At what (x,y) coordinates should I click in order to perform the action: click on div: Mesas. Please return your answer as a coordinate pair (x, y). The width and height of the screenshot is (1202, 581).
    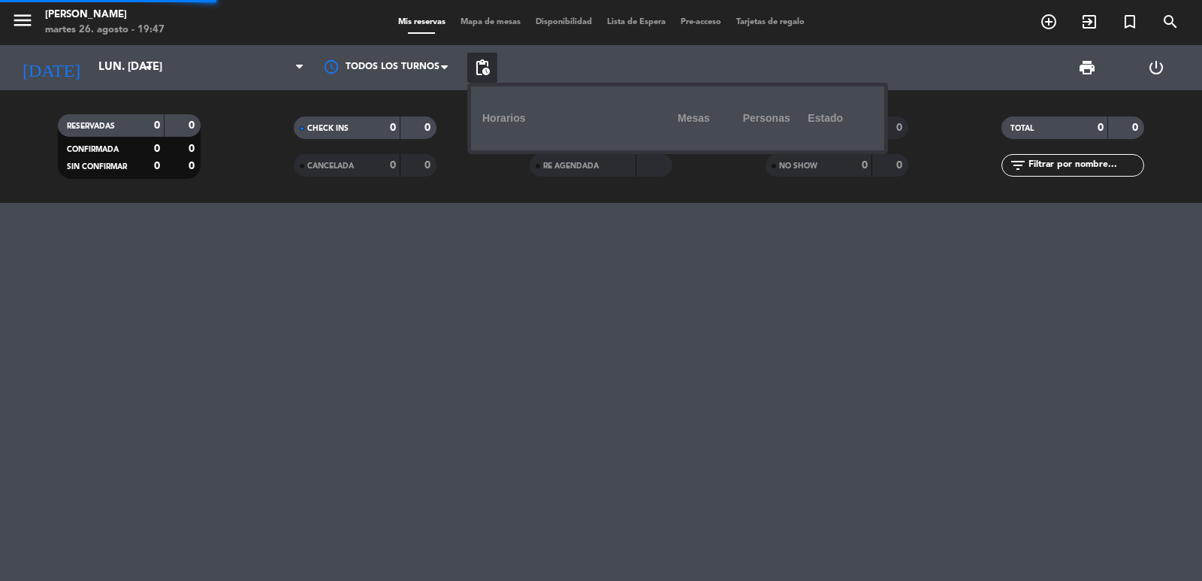
    Looking at the image, I should click on (710, 118).